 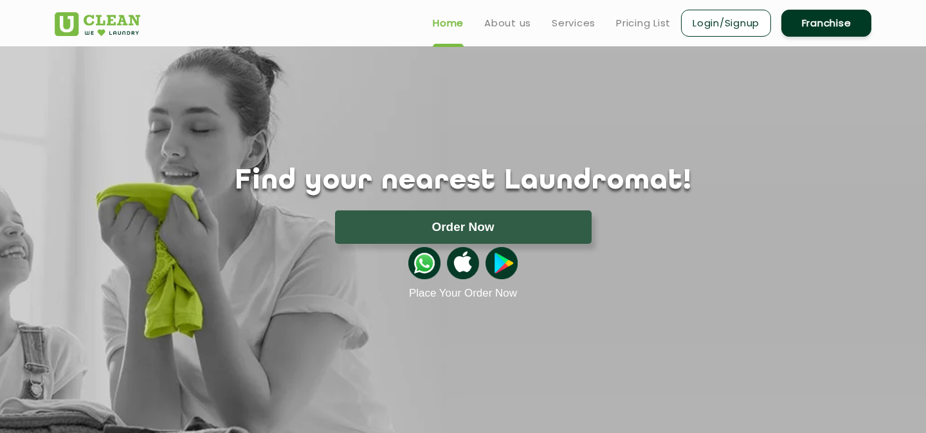 What do you see at coordinates (463, 181) in the screenshot?
I see `h1: Find your nearest Laundromat!` at bounding box center [463, 181].